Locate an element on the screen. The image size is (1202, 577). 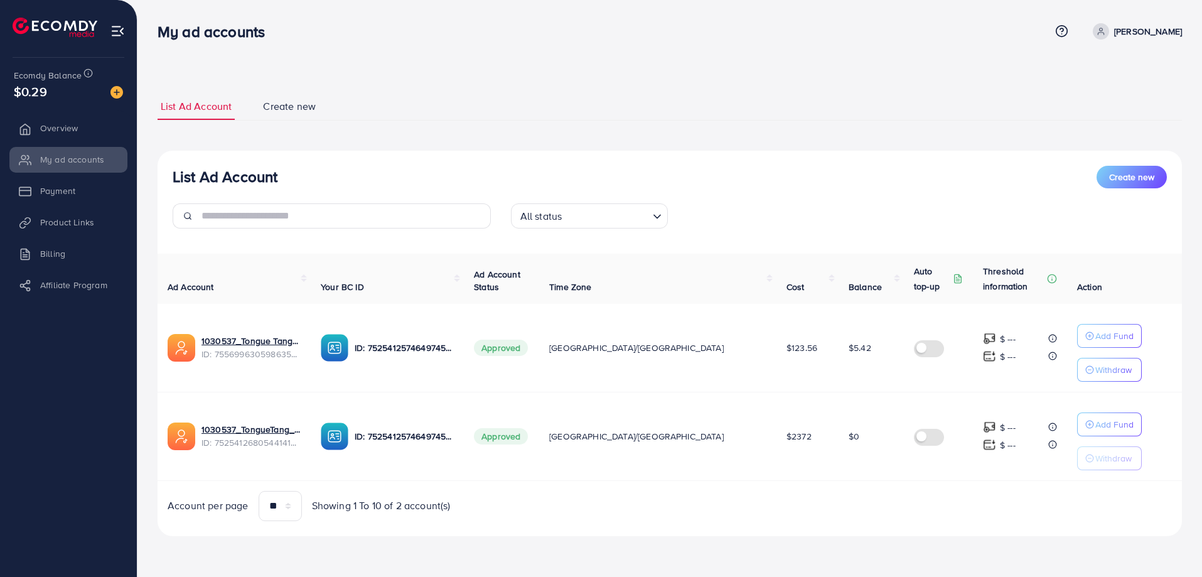
button: Create new is located at coordinates (1131, 177).